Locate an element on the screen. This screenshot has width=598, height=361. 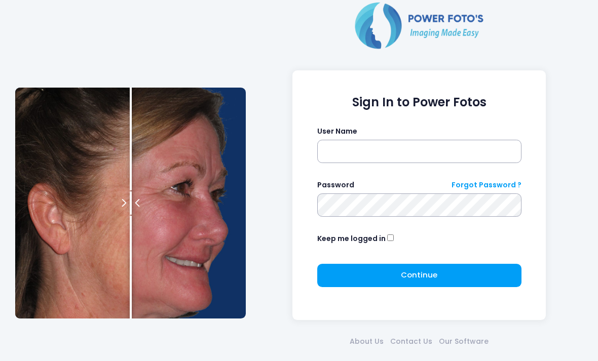
a: Forgot Password ? is located at coordinates (486, 185).